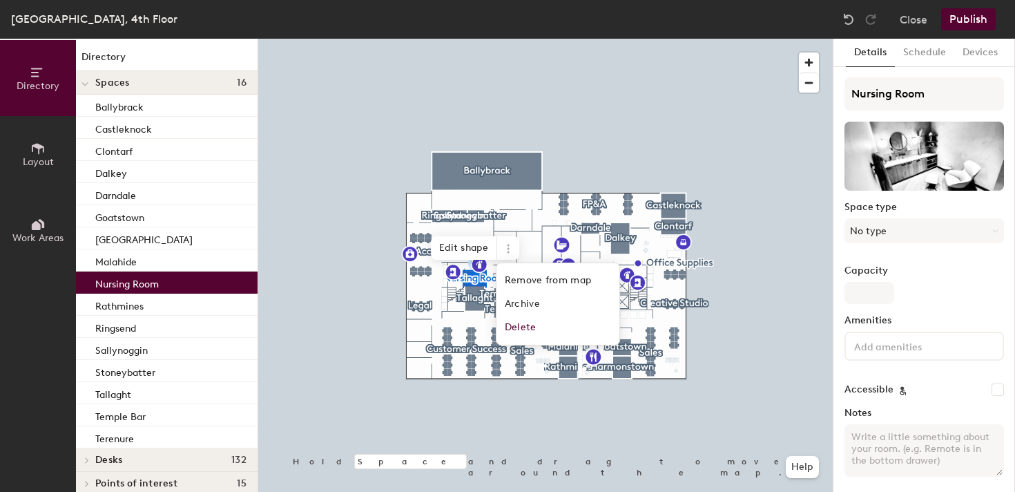  What do you see at coordinates (924, 320) in the screenshot?
I see `label: Amenities` at bounding box center [924, 320].